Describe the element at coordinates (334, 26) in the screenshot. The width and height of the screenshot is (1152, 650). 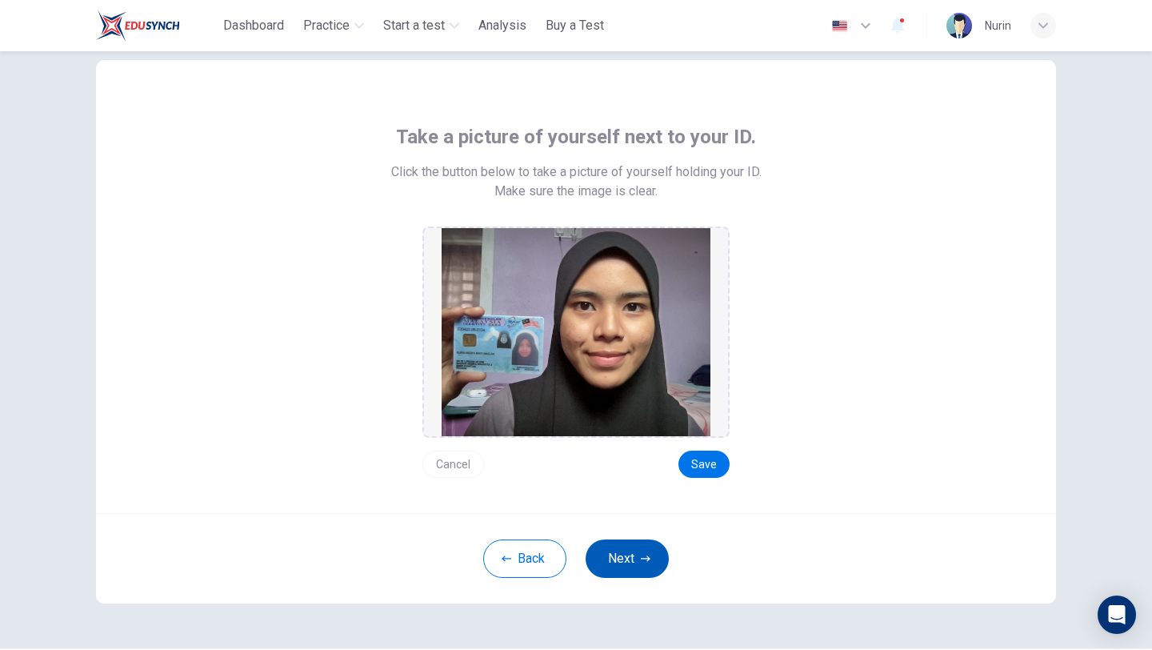
I see `button: Practice` at that location.